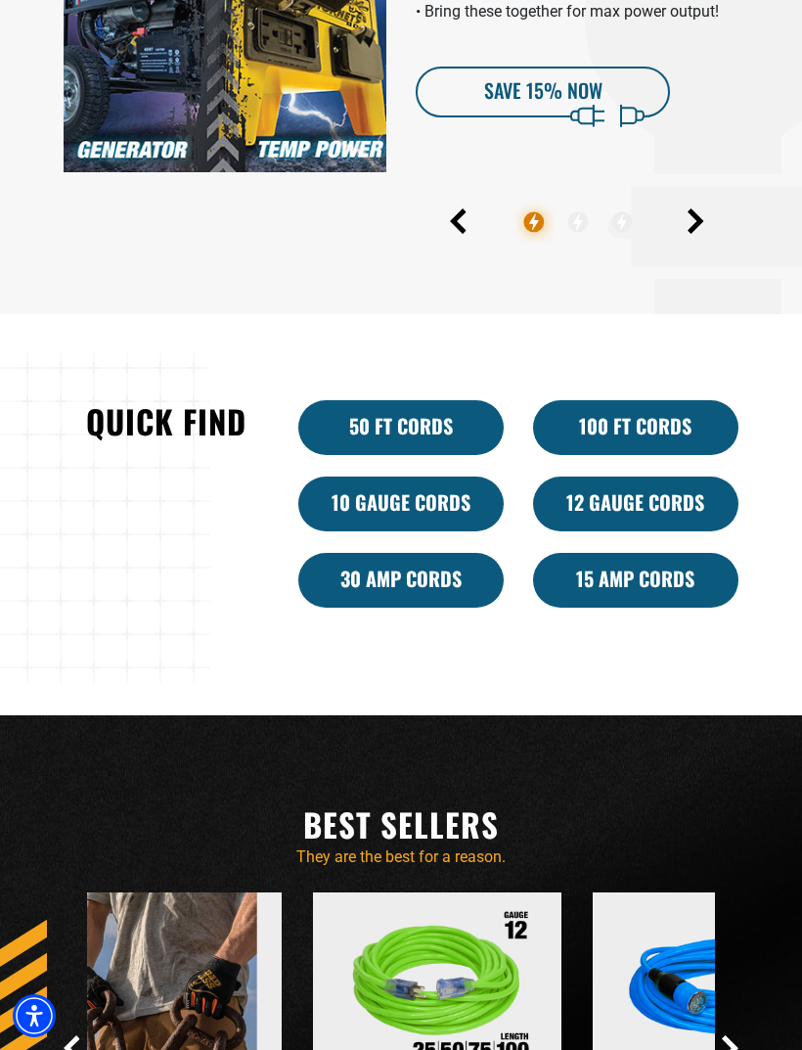  Describe the element at coordinates (166, 421) in the screenshot. I see `h2: Quick Find` at that location.